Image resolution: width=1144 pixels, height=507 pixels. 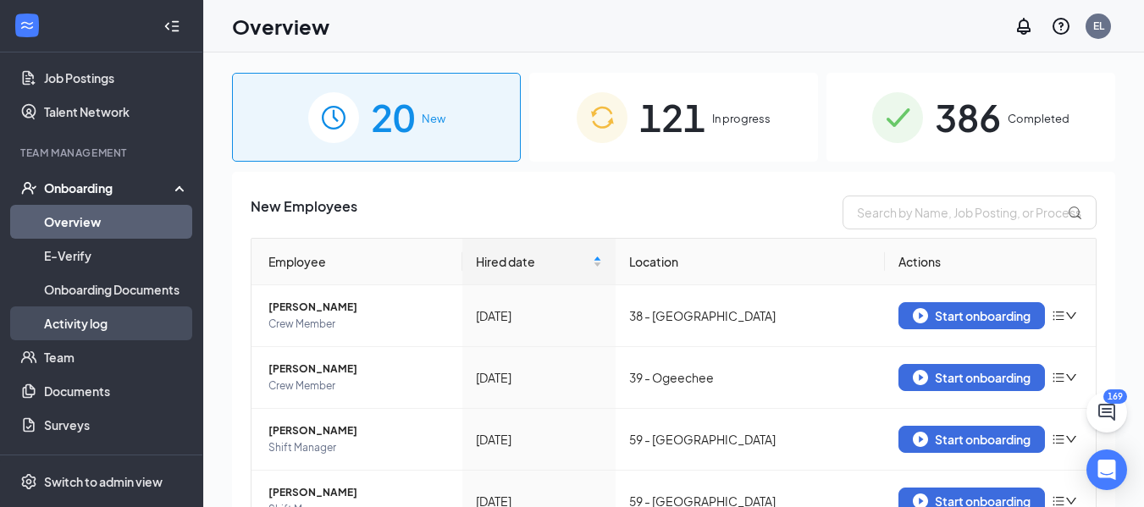 I want to click on span: 386, so click(x=967, y=117).